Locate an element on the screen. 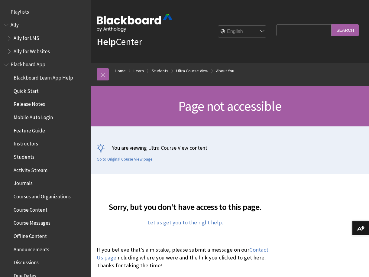 The image size is (369, 277). a: Contact Us page is located at coordinates (183, 254).